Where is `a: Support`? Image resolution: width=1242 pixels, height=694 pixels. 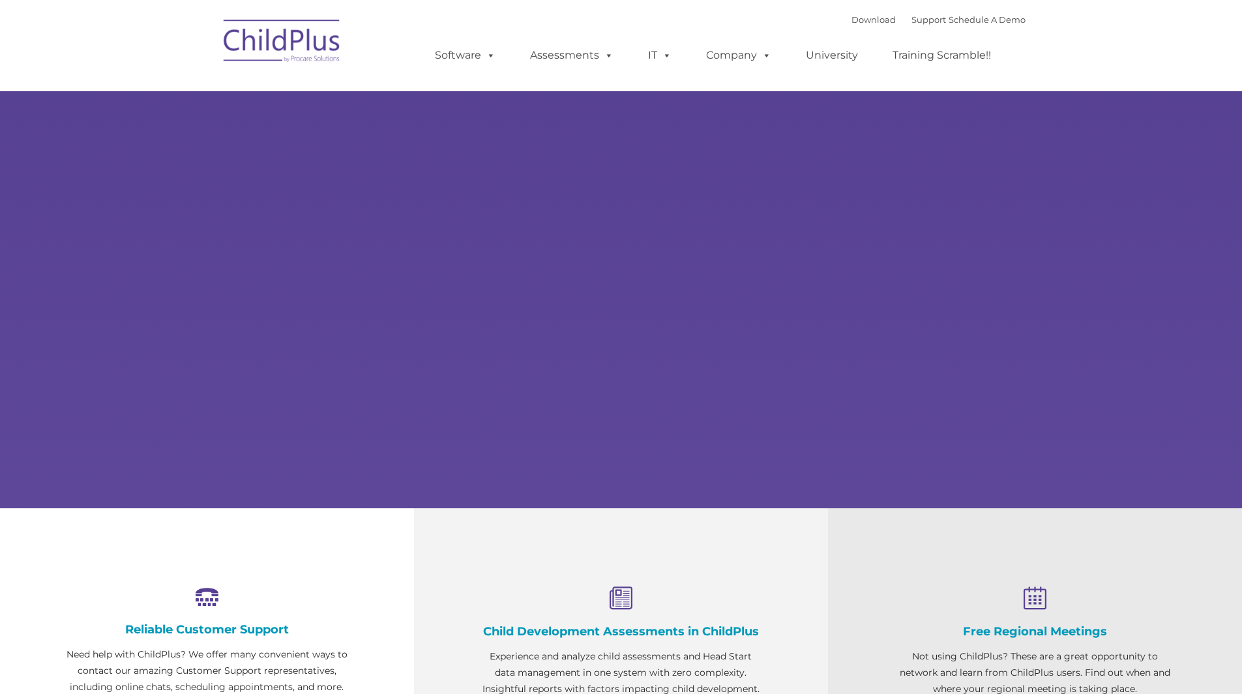
a: Support is located at coordinates (928, 20).